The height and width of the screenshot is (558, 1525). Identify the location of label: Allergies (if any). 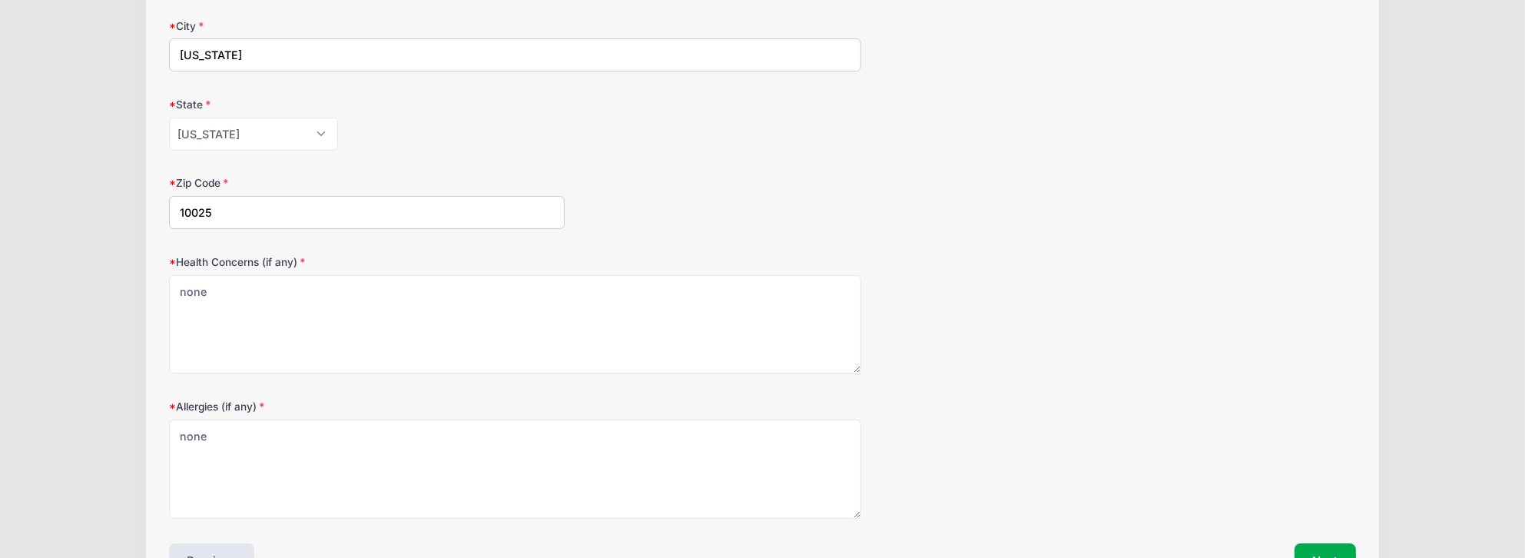
(367, 406).